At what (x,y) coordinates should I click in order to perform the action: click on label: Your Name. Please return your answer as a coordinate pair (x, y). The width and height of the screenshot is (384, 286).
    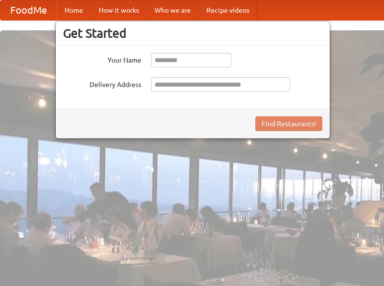
    Looking at the image, I should click on (102, 59).